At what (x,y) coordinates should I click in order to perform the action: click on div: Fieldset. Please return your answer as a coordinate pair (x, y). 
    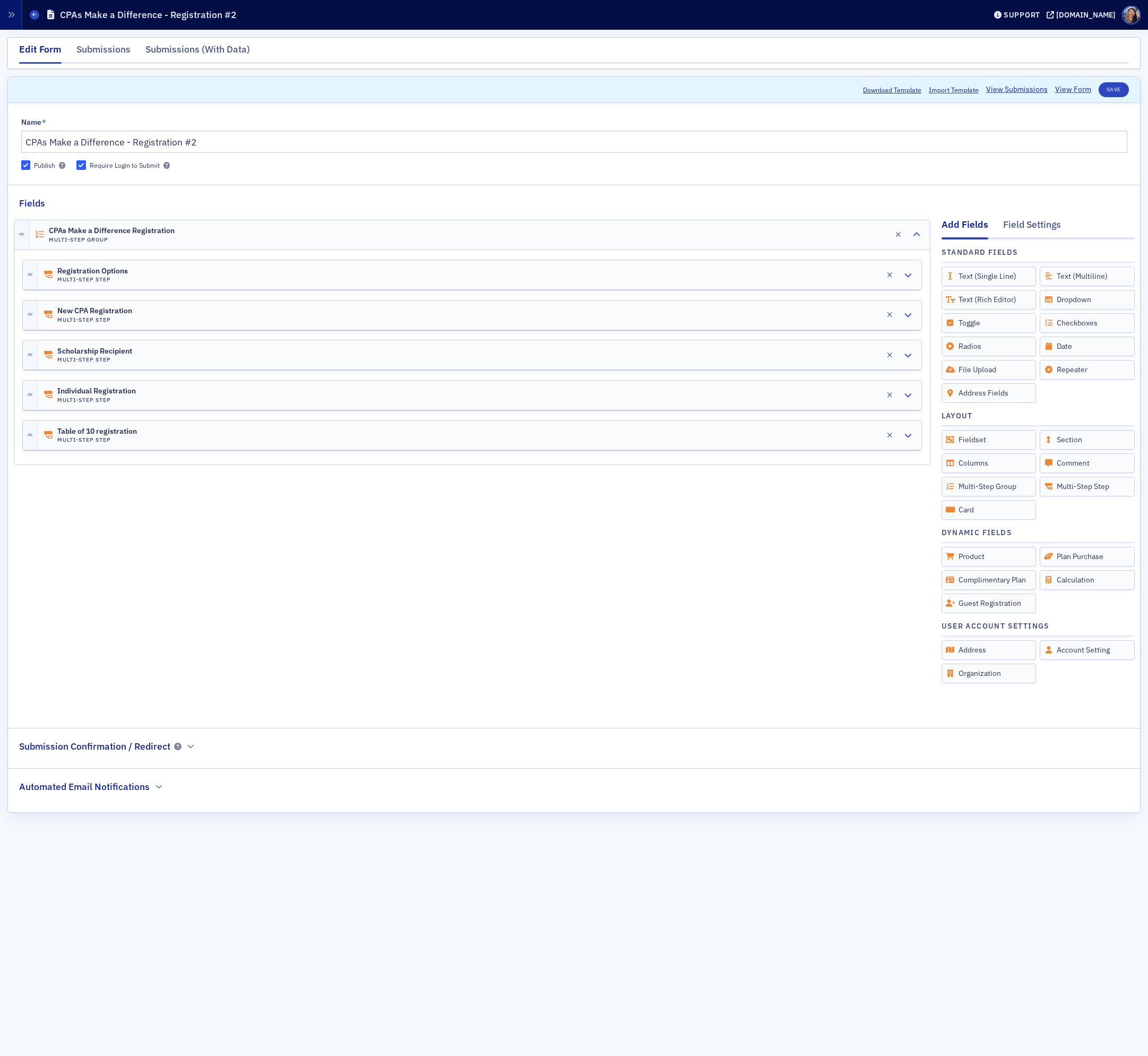
    Looking at the image, I should click on (989, 440).